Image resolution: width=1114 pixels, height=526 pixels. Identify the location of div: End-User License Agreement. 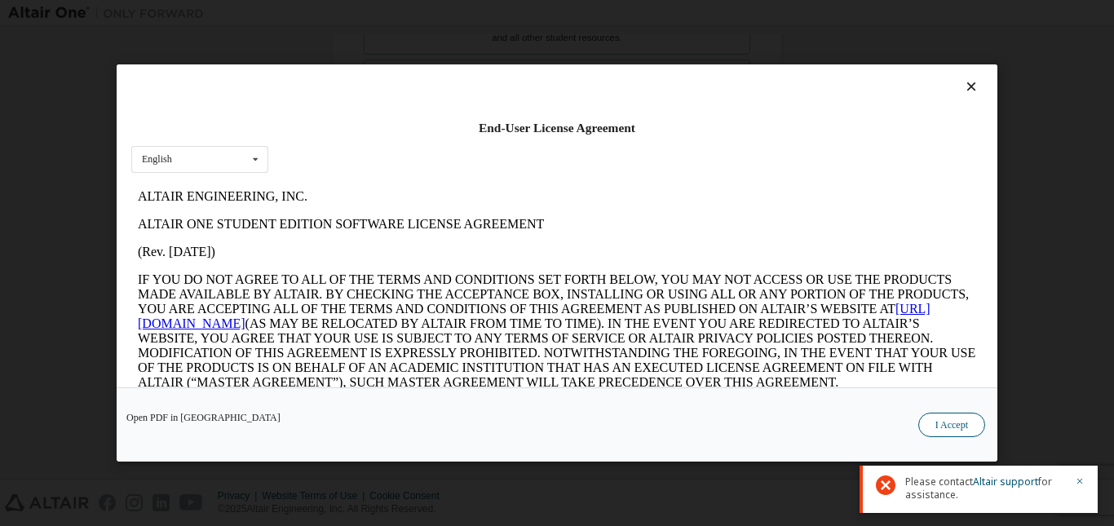
(557, 128).